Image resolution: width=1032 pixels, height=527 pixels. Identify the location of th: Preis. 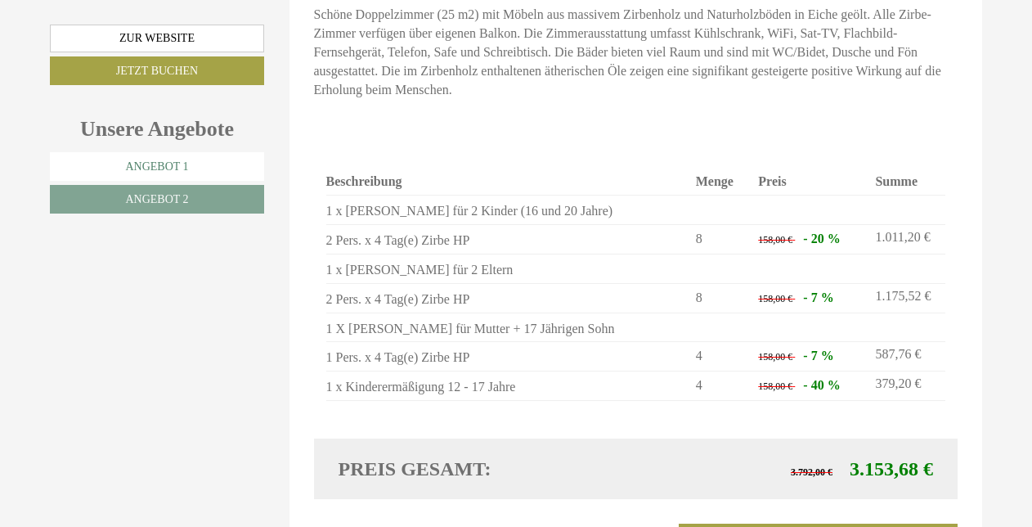
(810, 182).